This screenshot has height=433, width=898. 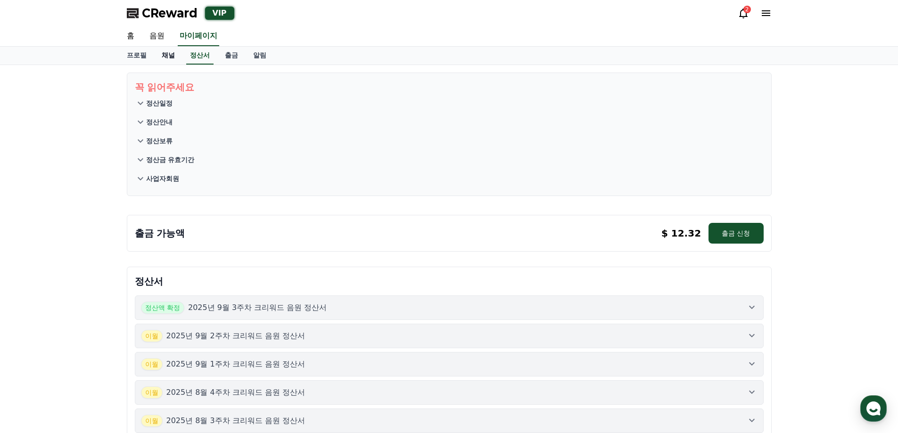 What do you see at coordinates (159, 103) in the screenshot?
I see `p: 정산일정` at bounding box center [159, 103].